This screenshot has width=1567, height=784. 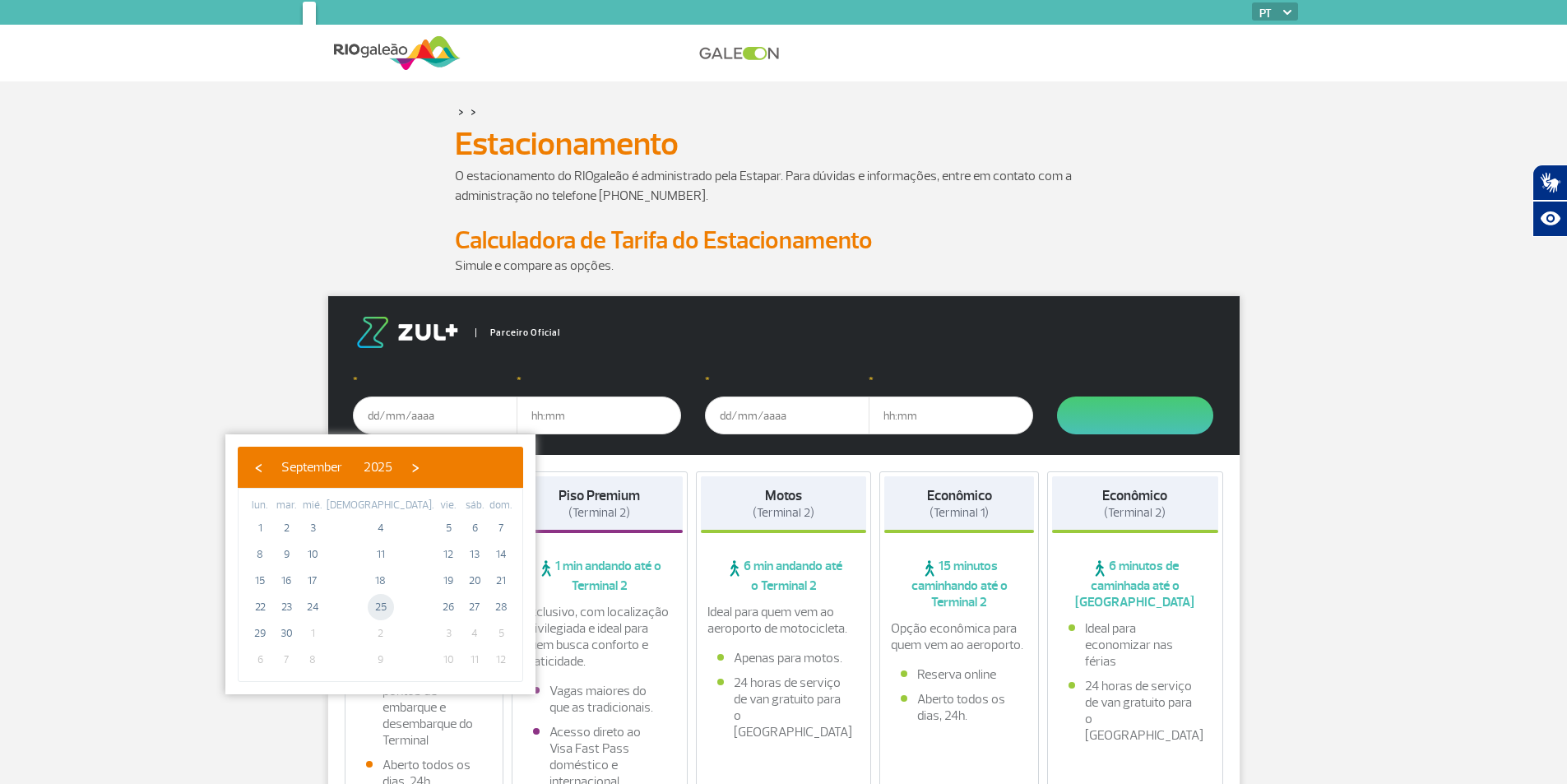 I want to click on span: 27, so click(x=475, y=607).